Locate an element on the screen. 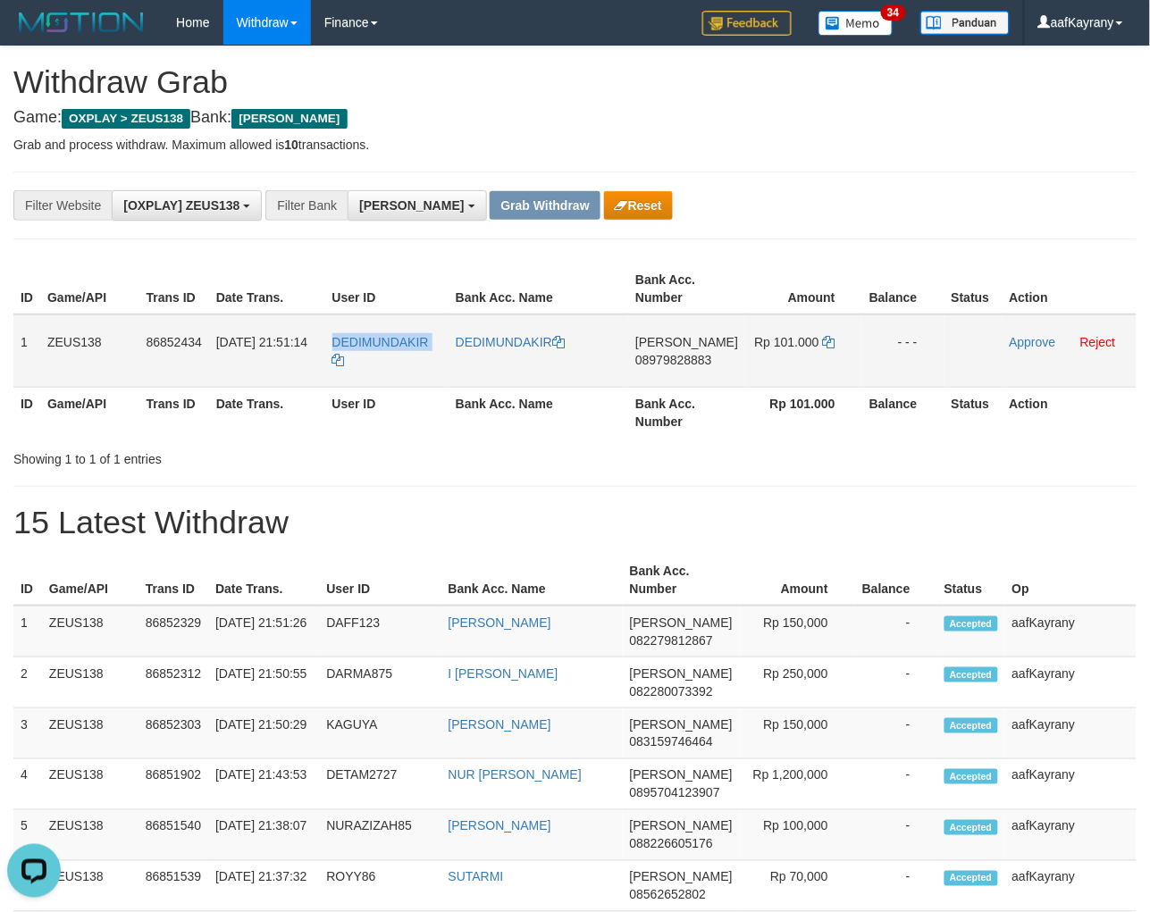 Image resolution: width=1150 pixels, height=912 pixels. td: Rp 70,000 is located at coordinates (797, 886).